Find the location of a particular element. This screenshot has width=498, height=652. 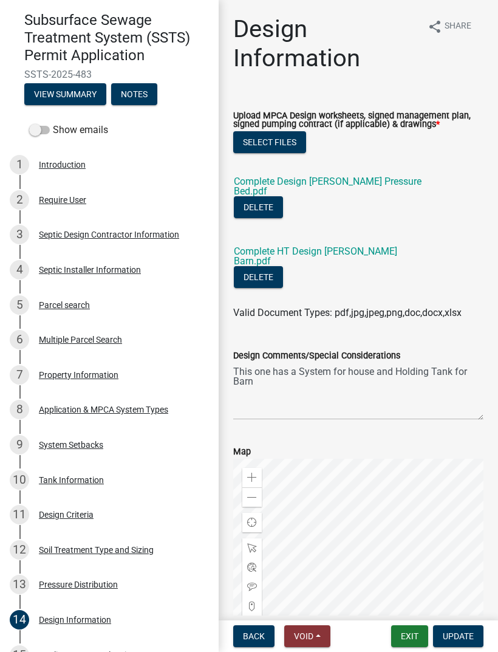

div: Zoom in is located at coordinates (252, 478).